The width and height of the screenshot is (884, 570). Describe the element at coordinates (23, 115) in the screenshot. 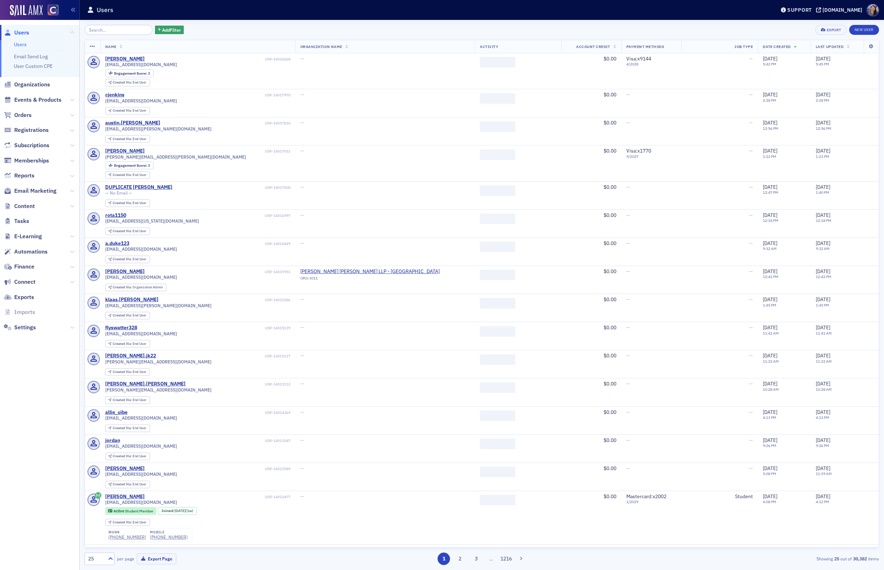

I see `span: Orders` at that location.